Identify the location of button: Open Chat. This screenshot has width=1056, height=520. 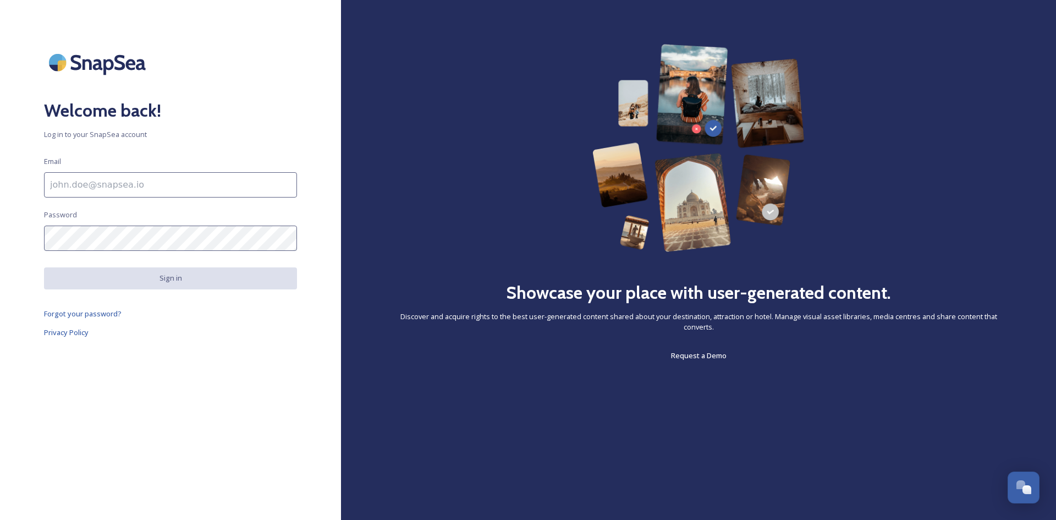
(1023, 487).